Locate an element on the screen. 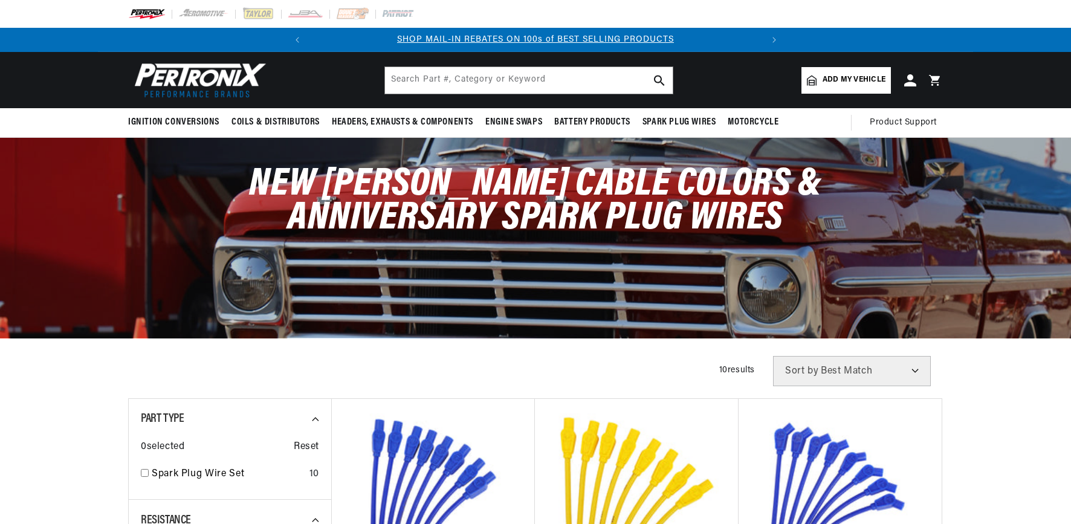 This screenshot has width=1071, height=524. button: Translation missing: en.sections.announcements.previous_announcement is located at coordinates (297, 40).